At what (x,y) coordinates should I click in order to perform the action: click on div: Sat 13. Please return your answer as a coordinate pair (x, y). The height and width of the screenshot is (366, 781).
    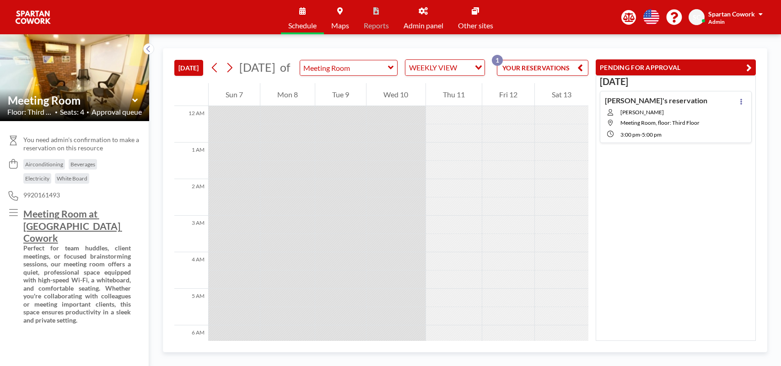
    Looking at the image, I should click on (561, 95).